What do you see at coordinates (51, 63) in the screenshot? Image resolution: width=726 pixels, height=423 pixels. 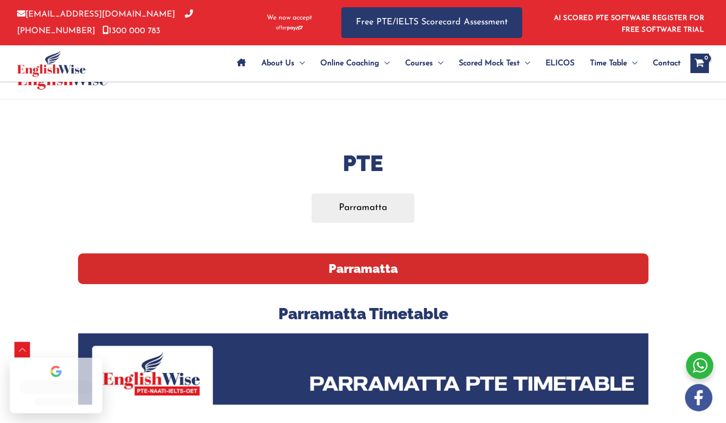 I see `img: cropped-ew-logo` at bounding box center [51, 63].